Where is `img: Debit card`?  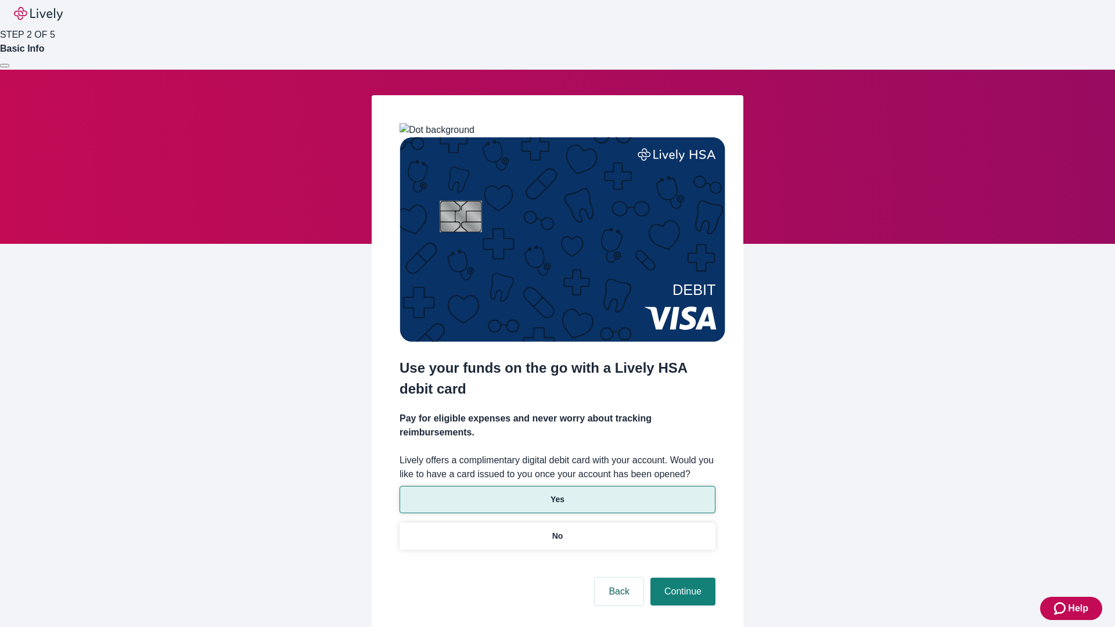
img: Debit card is located at coordinates (562, 239).